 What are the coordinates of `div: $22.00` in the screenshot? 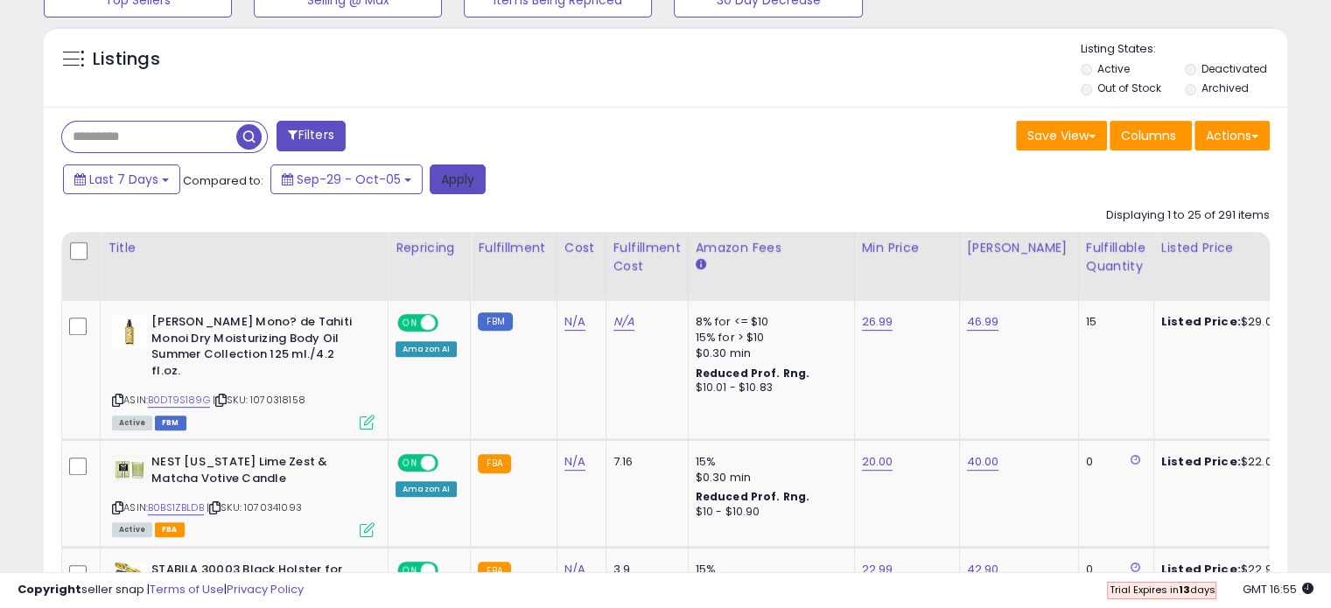 It's located at (1234, 462).